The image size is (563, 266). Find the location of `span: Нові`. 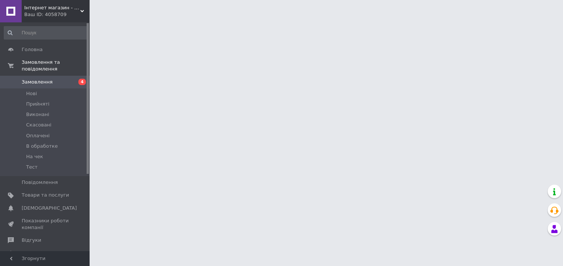

span: Нові is located at coordinates (31, 94).